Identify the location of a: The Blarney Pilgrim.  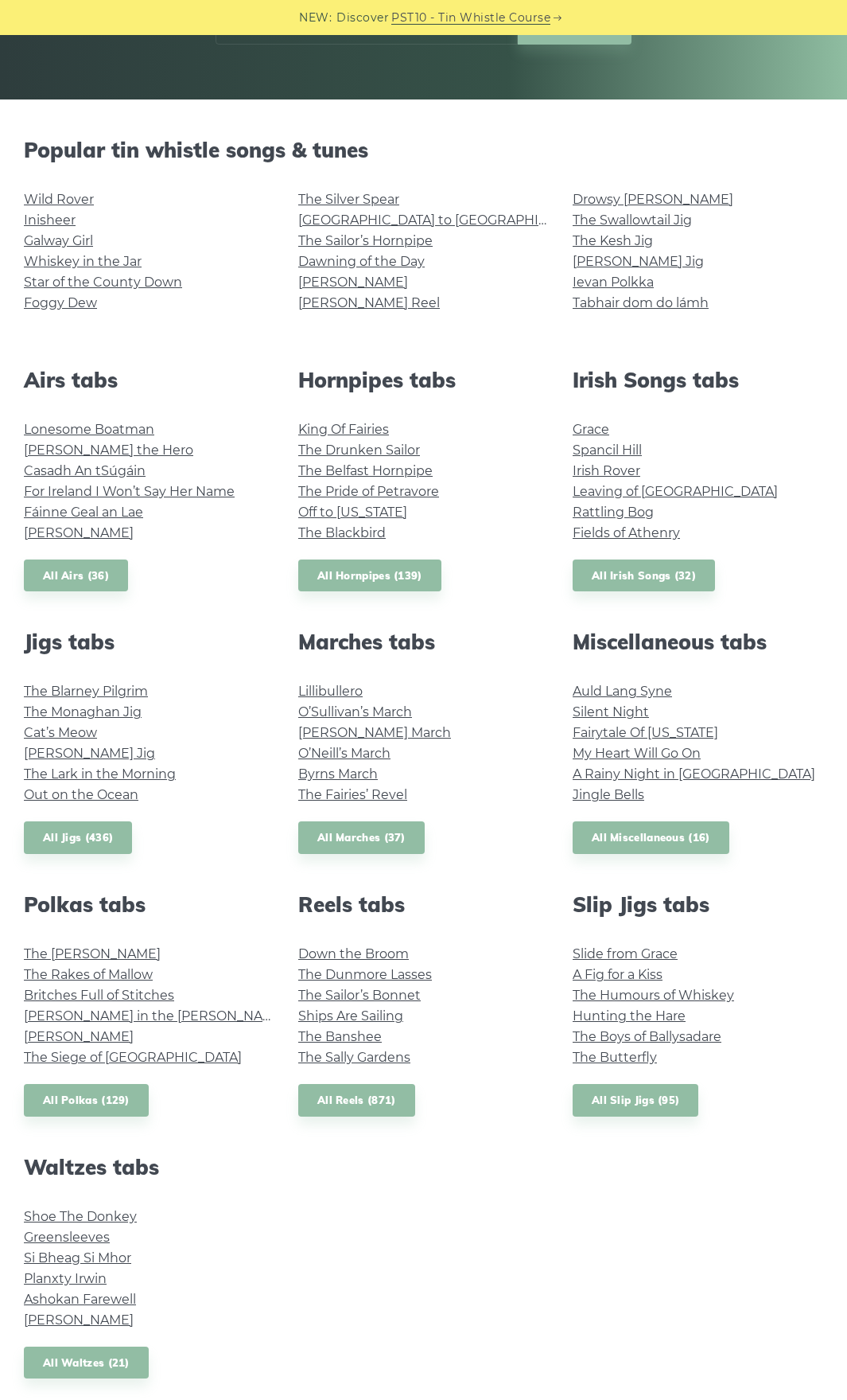
(86, 691).